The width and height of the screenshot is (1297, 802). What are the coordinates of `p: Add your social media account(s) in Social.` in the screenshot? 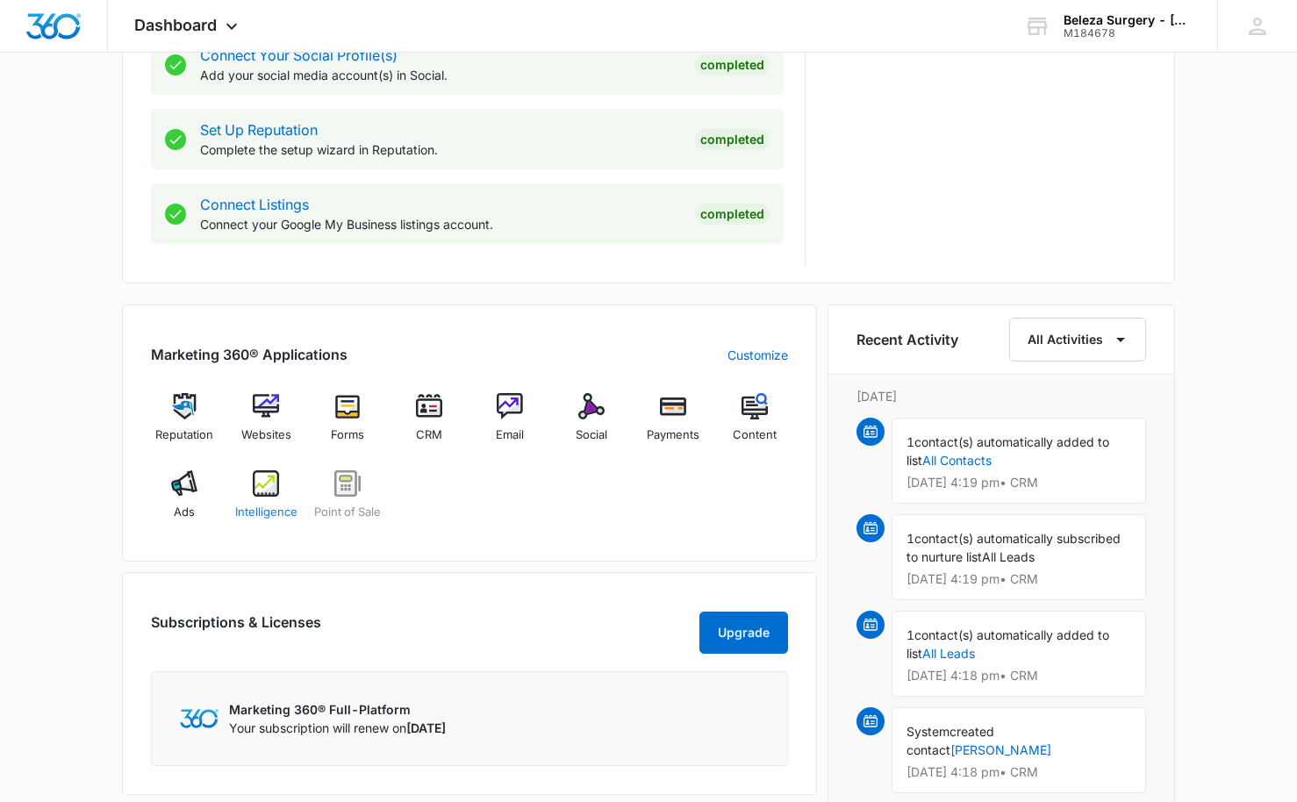 It's located at (441, 75).